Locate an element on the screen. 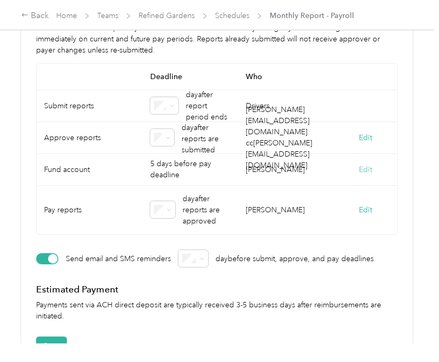 Image resolution: width=439 pixels, height=362 pixels. div: Approve reports is located at coordinates (90, 138).